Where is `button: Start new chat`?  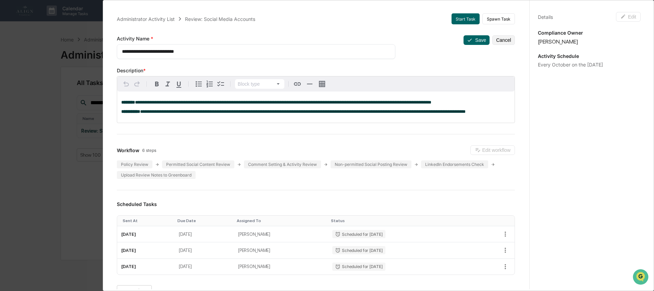 button: Start new chat is located at coordinates (121, 59).